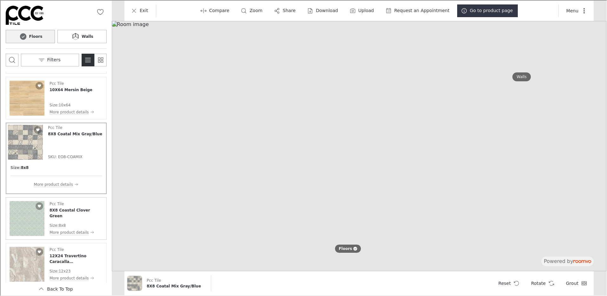 This screenshot has width=607, height=296. Describe the element at coordinates (575, 10) in the screenshot. I see `button: More actions` at that location.